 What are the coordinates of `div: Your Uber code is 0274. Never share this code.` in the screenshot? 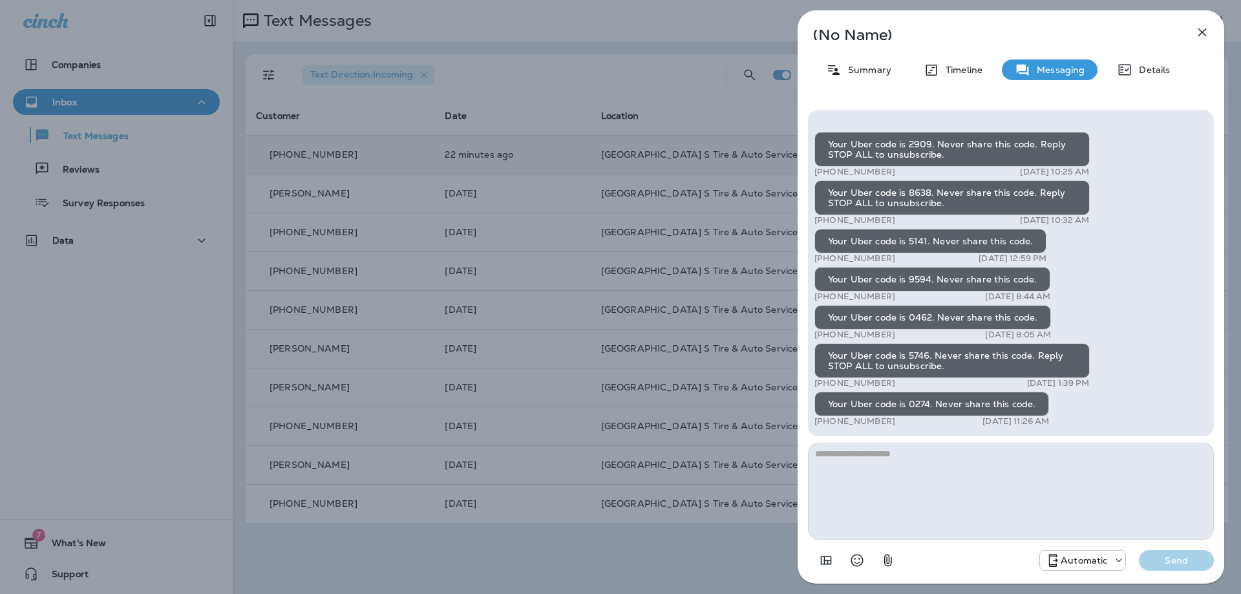 It's located at (932, 404).